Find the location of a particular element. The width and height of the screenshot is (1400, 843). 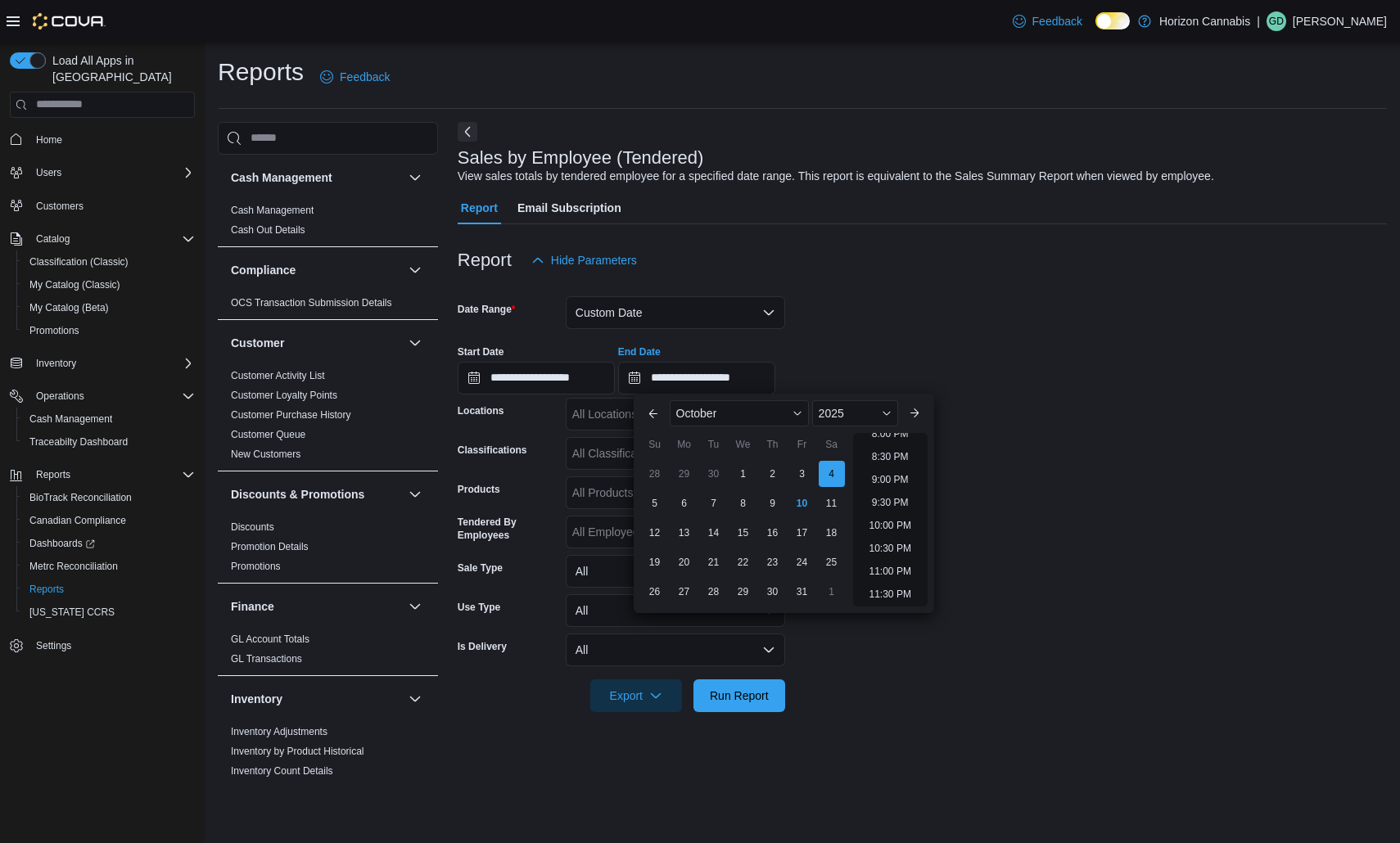

div: day-19 is located at coordinates (655, 562).